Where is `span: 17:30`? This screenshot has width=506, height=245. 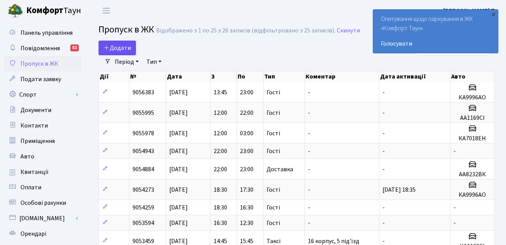 span: 17:30 is located at coordinates (246, 190).